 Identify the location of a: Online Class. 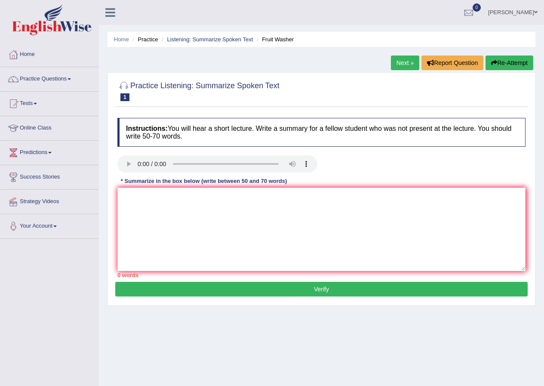
(49, 127).